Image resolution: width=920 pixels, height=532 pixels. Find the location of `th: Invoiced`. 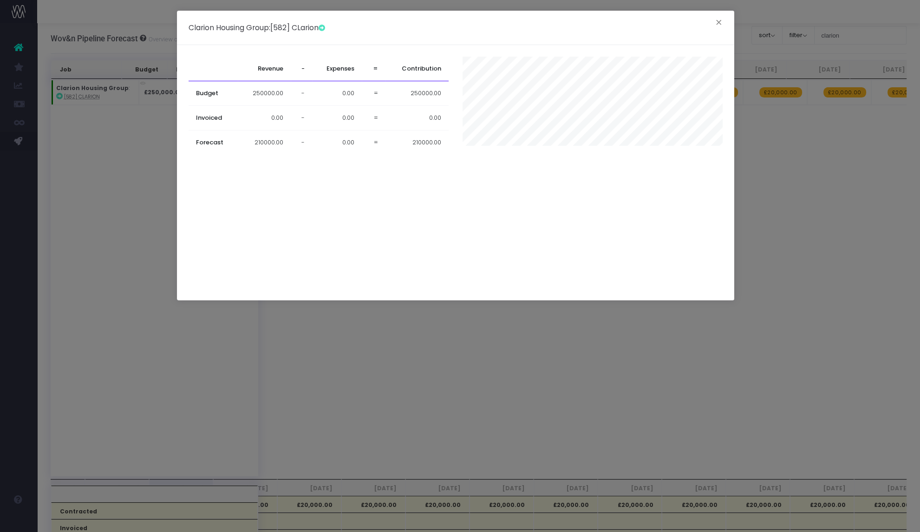

th: Invoiced is located at coordinates (213, 118).